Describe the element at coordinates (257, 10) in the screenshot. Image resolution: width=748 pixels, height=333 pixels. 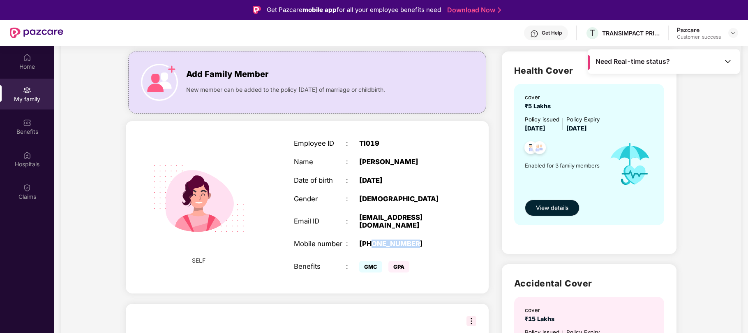
I see `img: Logo` at that location.